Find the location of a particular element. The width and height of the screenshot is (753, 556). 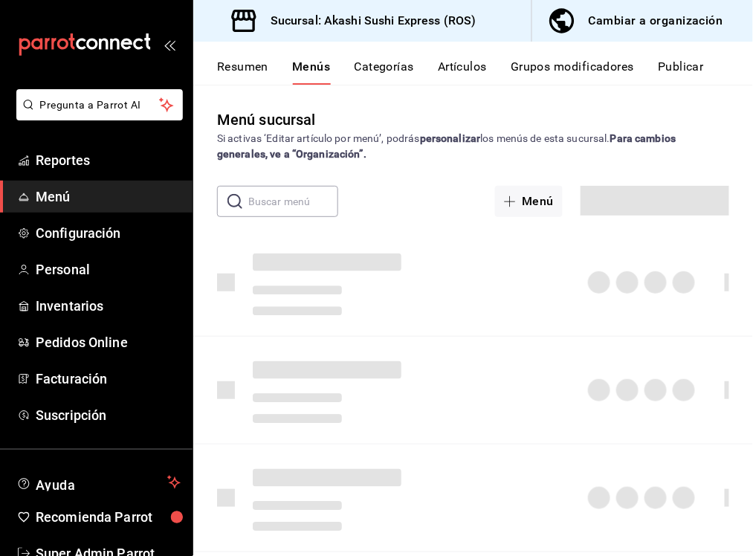

span: Reportes is located at coordinates (108, 160).